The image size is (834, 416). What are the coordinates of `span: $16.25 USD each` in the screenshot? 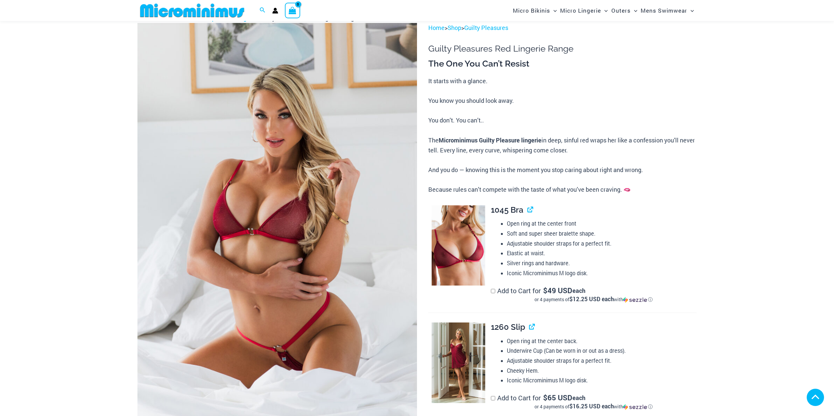 It's located at (592, 406).